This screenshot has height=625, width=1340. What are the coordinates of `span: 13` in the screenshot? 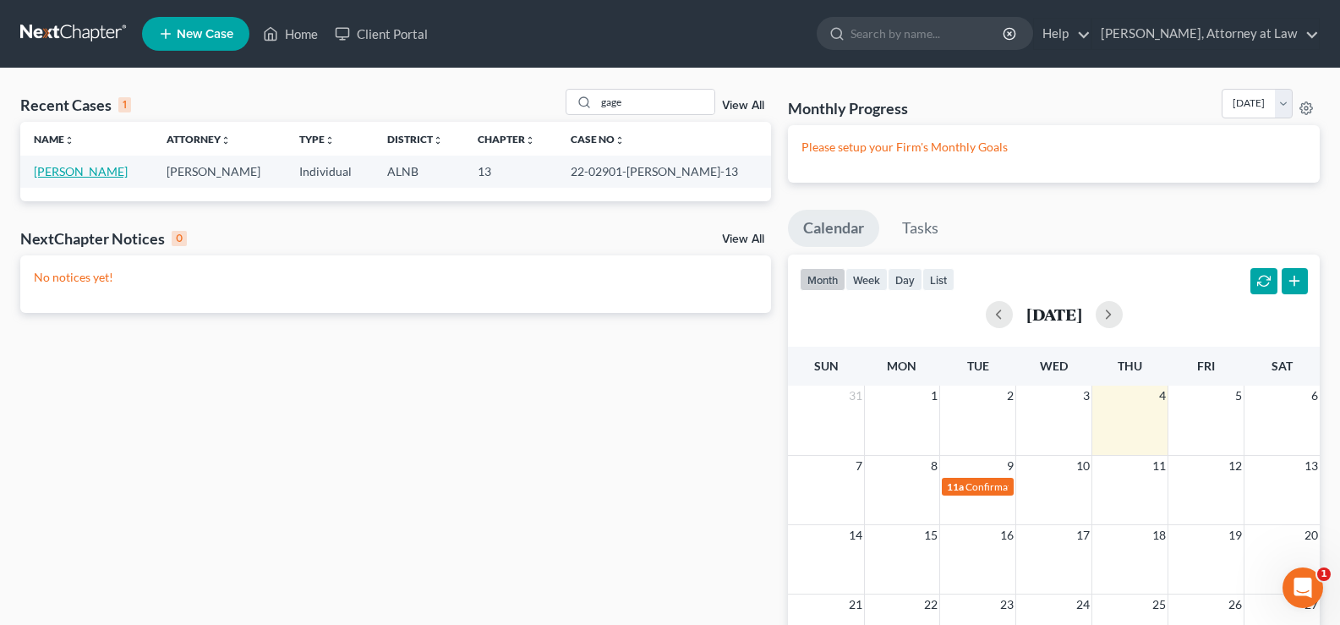 It's located at (1311, 466).